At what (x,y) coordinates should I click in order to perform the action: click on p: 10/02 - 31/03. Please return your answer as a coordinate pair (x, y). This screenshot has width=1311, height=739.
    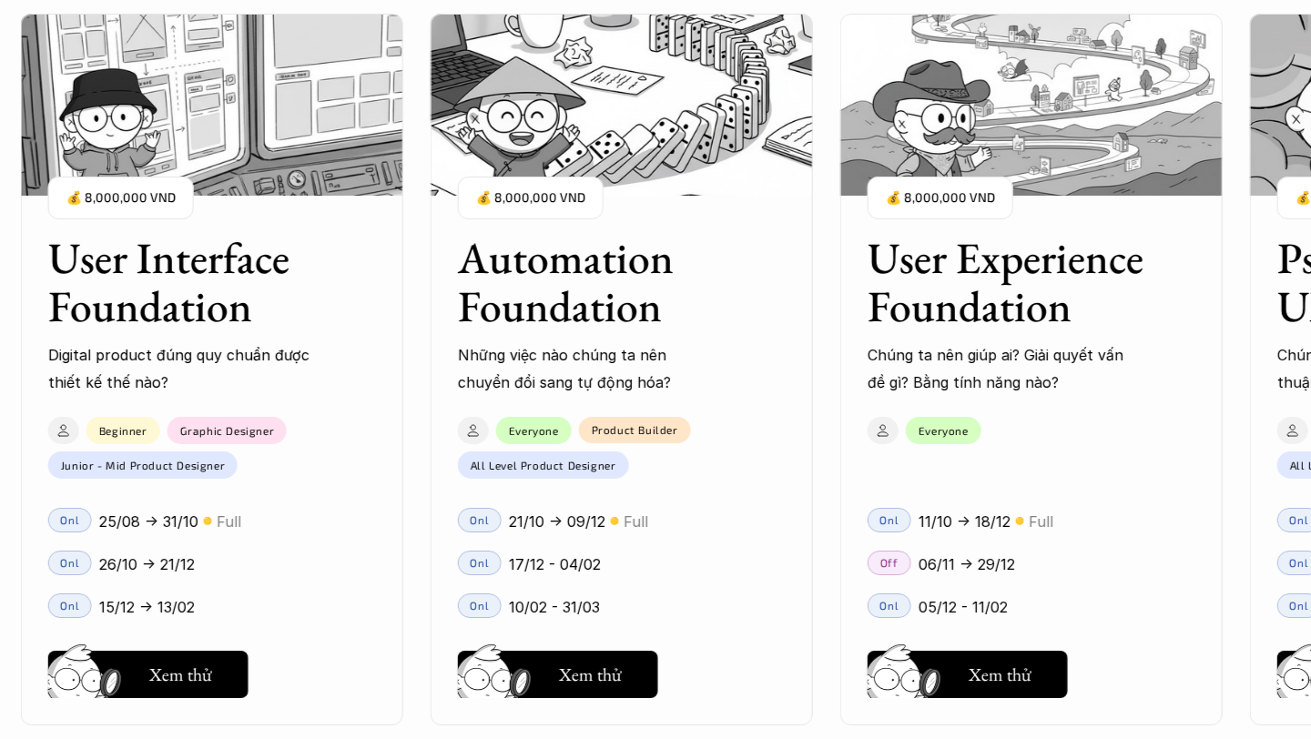
    Looking at the image, I should click on (554, 607).